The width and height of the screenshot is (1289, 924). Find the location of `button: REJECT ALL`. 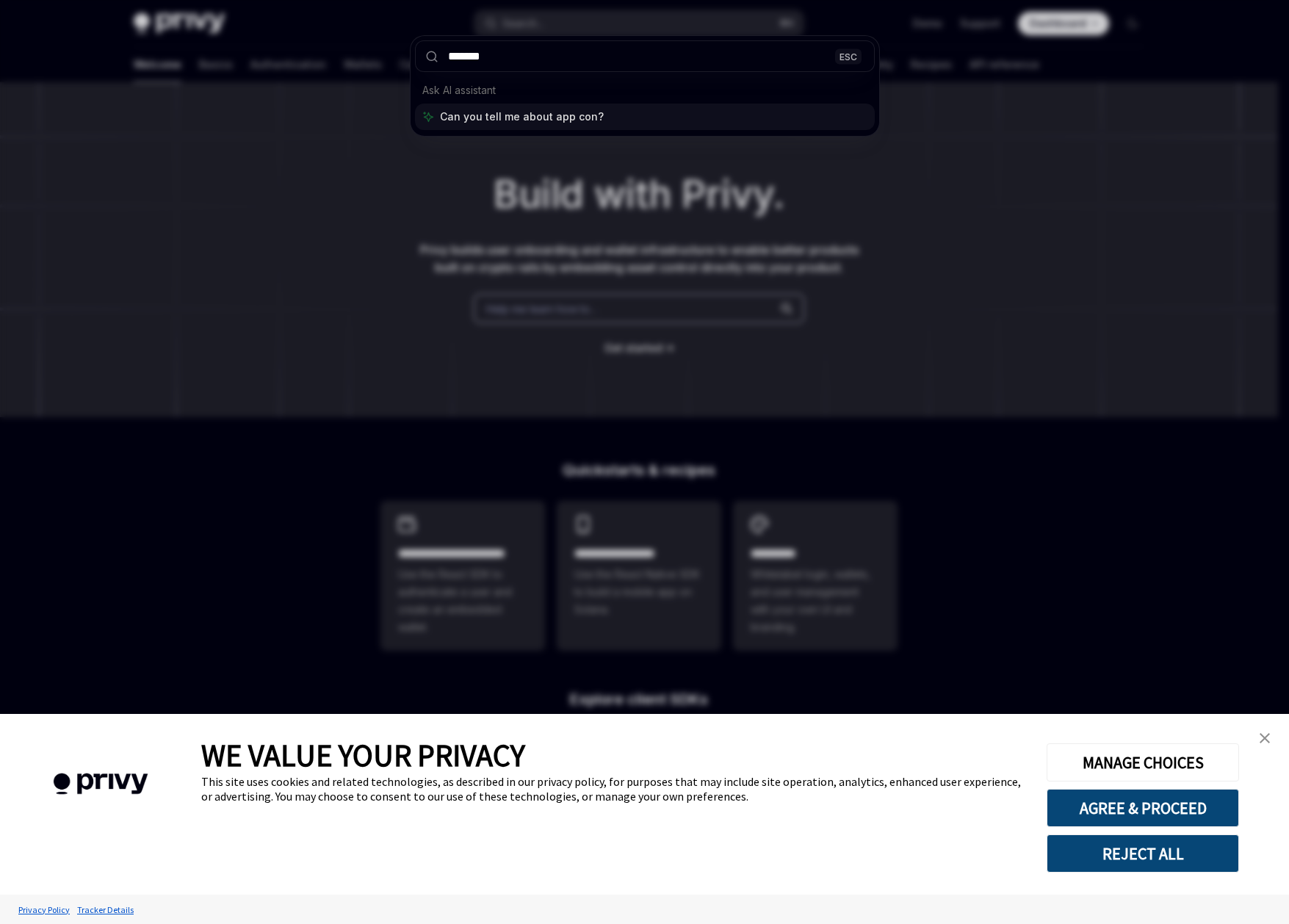

button: REJECT ALL is located at coordinates (1143, 853).